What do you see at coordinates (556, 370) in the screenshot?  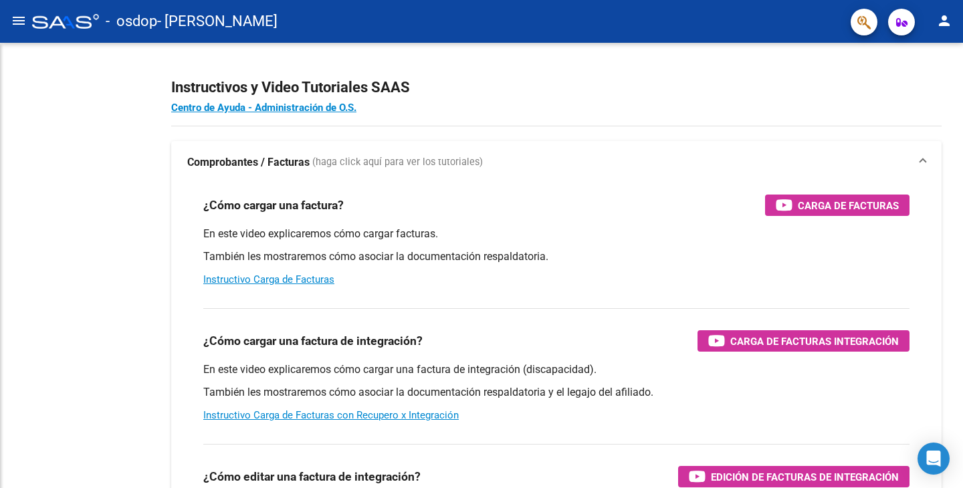 I see `p: En este video explicaremos cómo cargar una factura de integración (discapacidad).` at bounding box center [556, 370].